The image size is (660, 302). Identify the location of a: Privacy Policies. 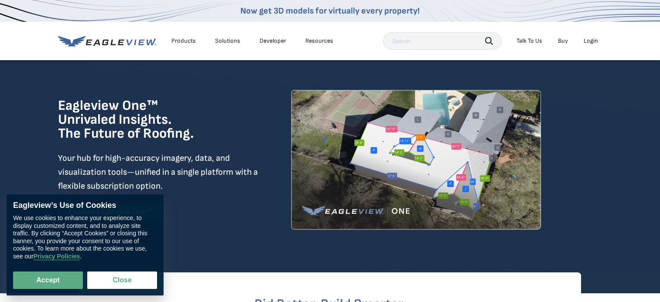
(57, 257).